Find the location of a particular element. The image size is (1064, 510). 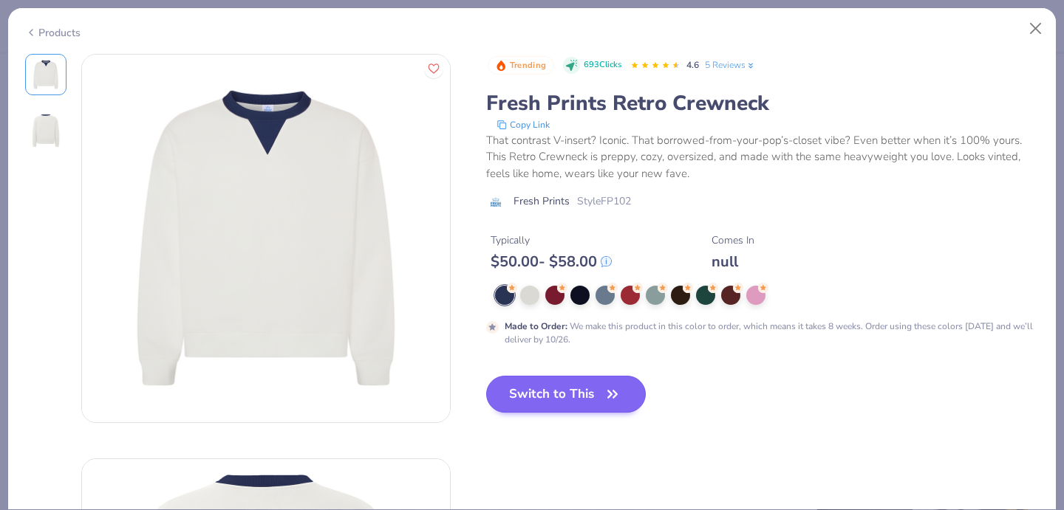

div: Typically is located at coordinates (551, 240).